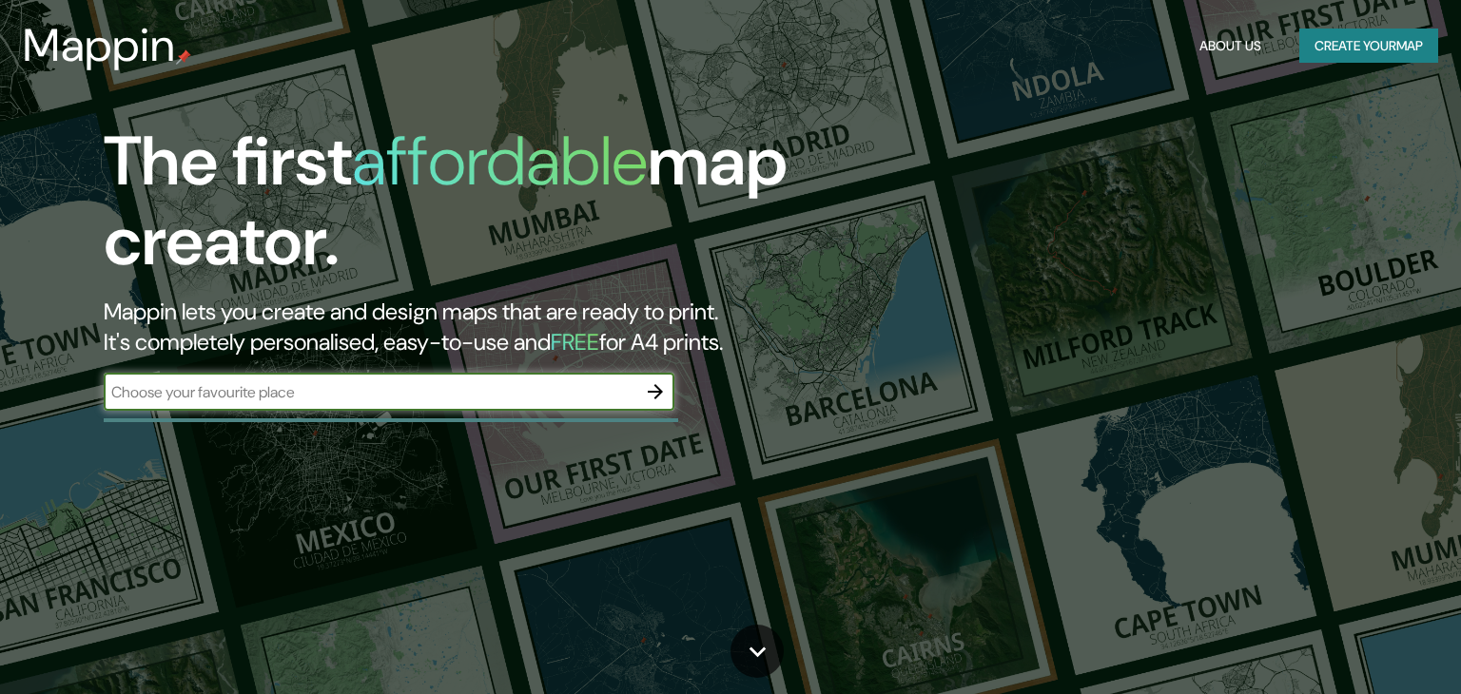 The height and width of the screenshot is (694, 1461). Describe the element at coordinates (574, 341) in the screenshot. I see `h5: FREE` at that location.